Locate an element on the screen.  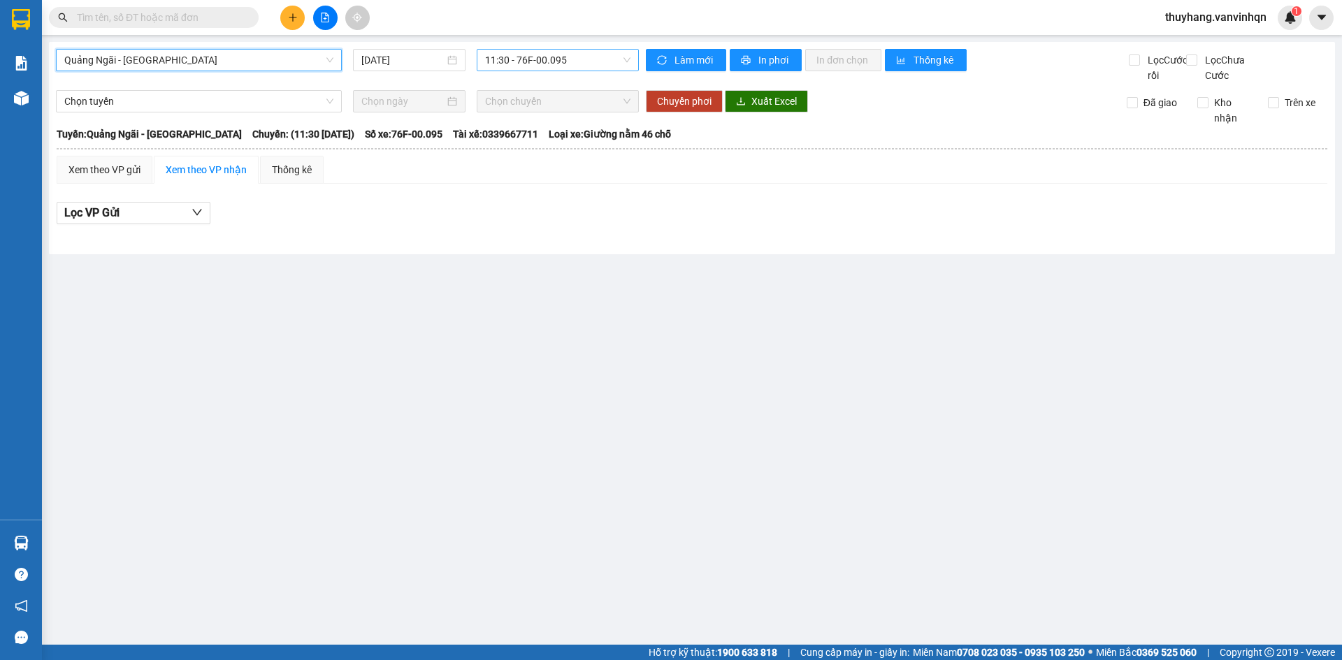
span: Lọc Cước rồi is located at coordinates (1166, 68).